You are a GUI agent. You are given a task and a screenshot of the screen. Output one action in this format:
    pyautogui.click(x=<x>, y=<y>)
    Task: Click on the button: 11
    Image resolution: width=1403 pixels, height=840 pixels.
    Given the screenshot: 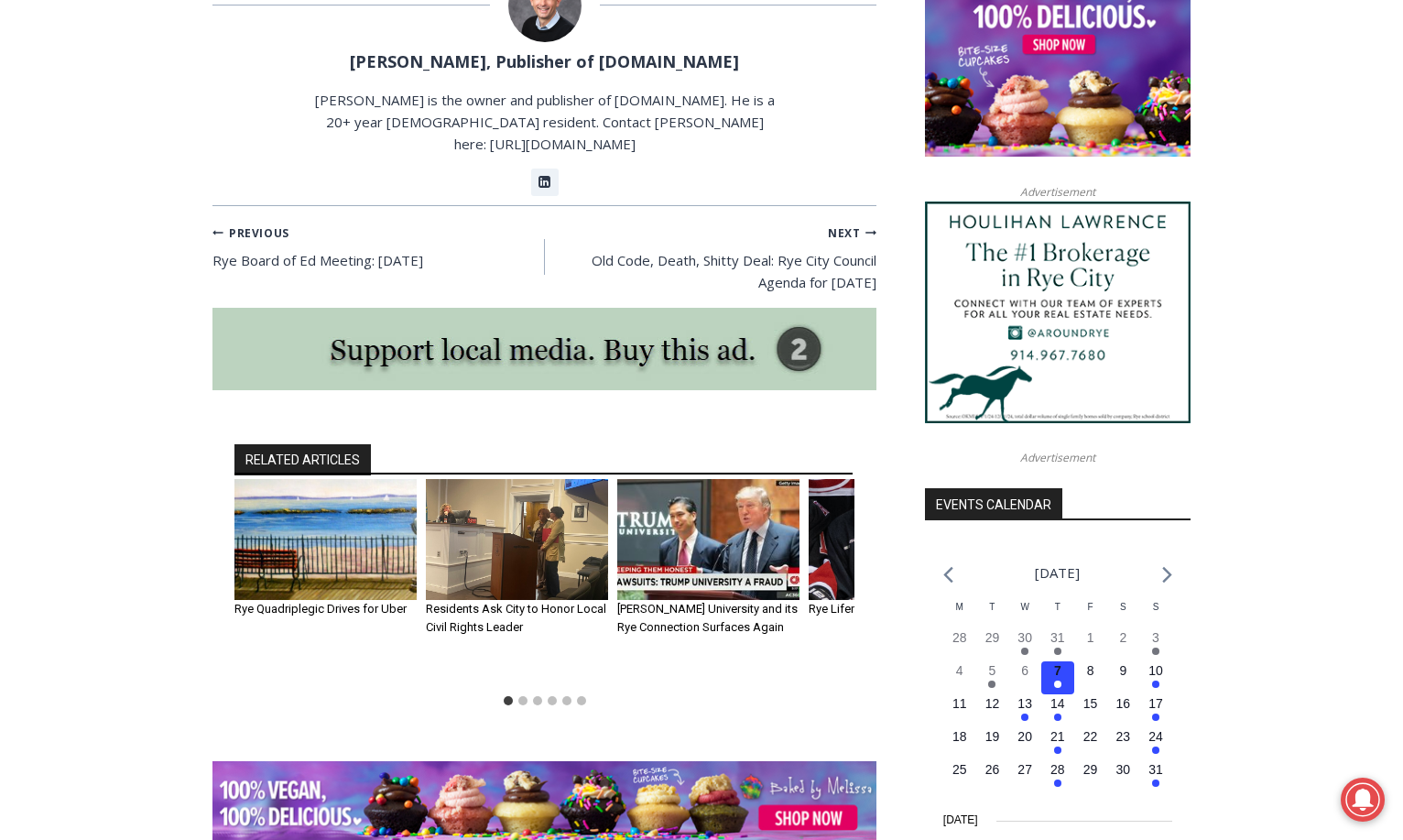 What is the action you would take?
    pyautogui.click(x=960, y=711)
    